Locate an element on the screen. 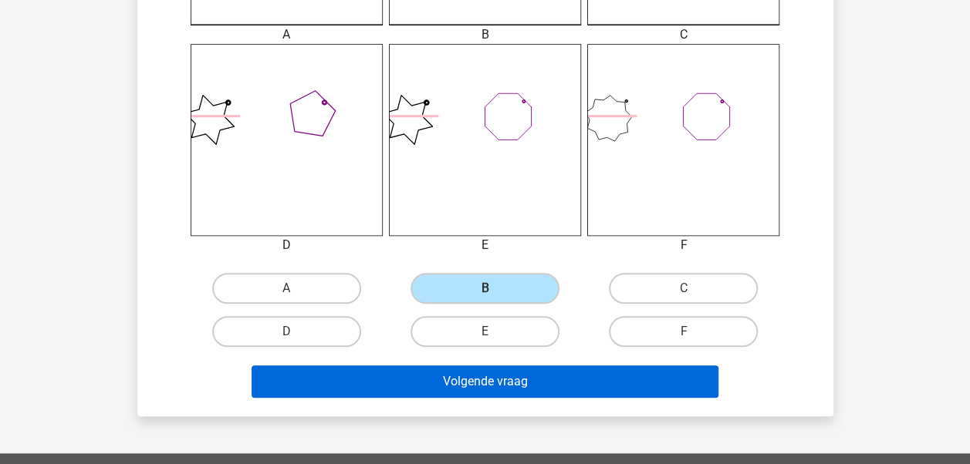  div: D is located at coordinates (286, 245).